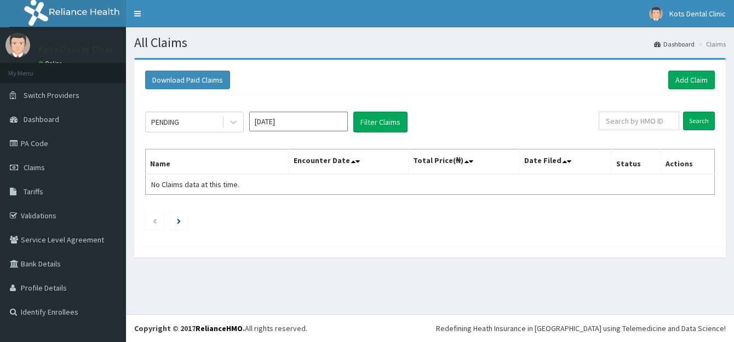  I want to click on input: Search, so click(699, 121).